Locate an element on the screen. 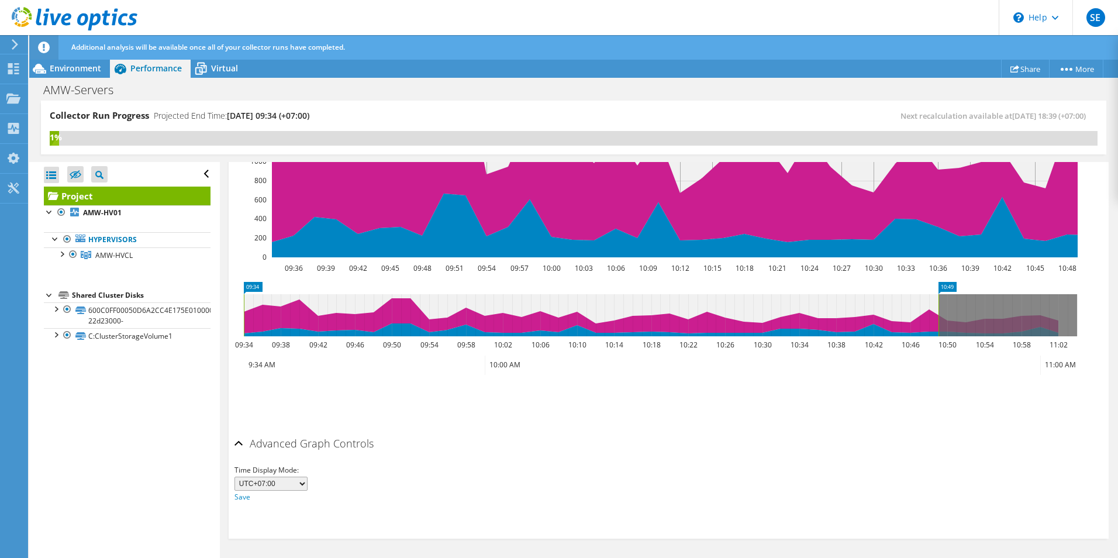 The width and height of the screenshot is (1118, 558). text: 10:58 is located at coordinates (1021, 344).